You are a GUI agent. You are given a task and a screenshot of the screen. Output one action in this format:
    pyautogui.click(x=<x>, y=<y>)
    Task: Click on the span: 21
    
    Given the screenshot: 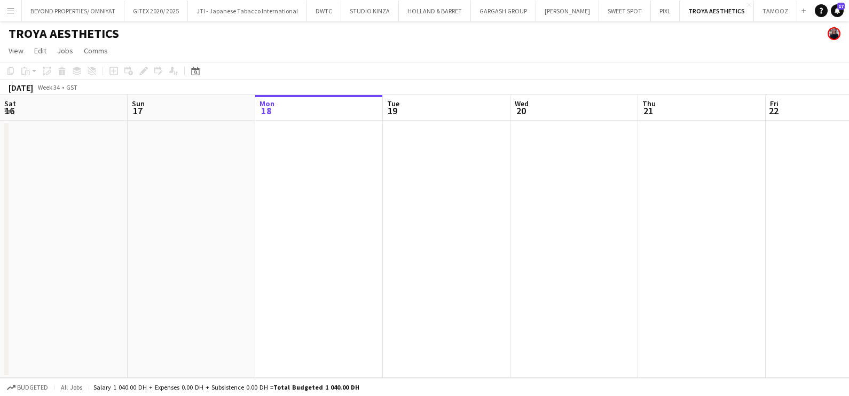 What is the action you would take?
    pyautogui.click(x=648, y=110)
    